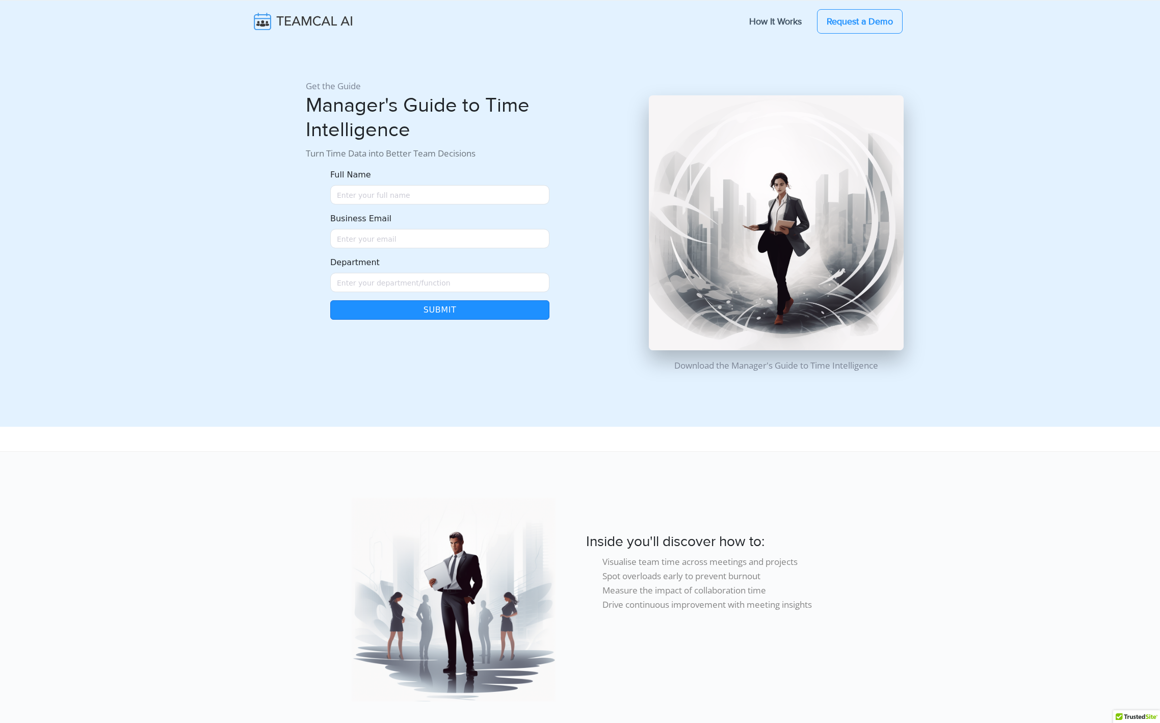 Image resolution: width=1160 pixels, height=723 pixels. I want to click on li: Drive continuous improvement with meeting insights, so click(756, 604).